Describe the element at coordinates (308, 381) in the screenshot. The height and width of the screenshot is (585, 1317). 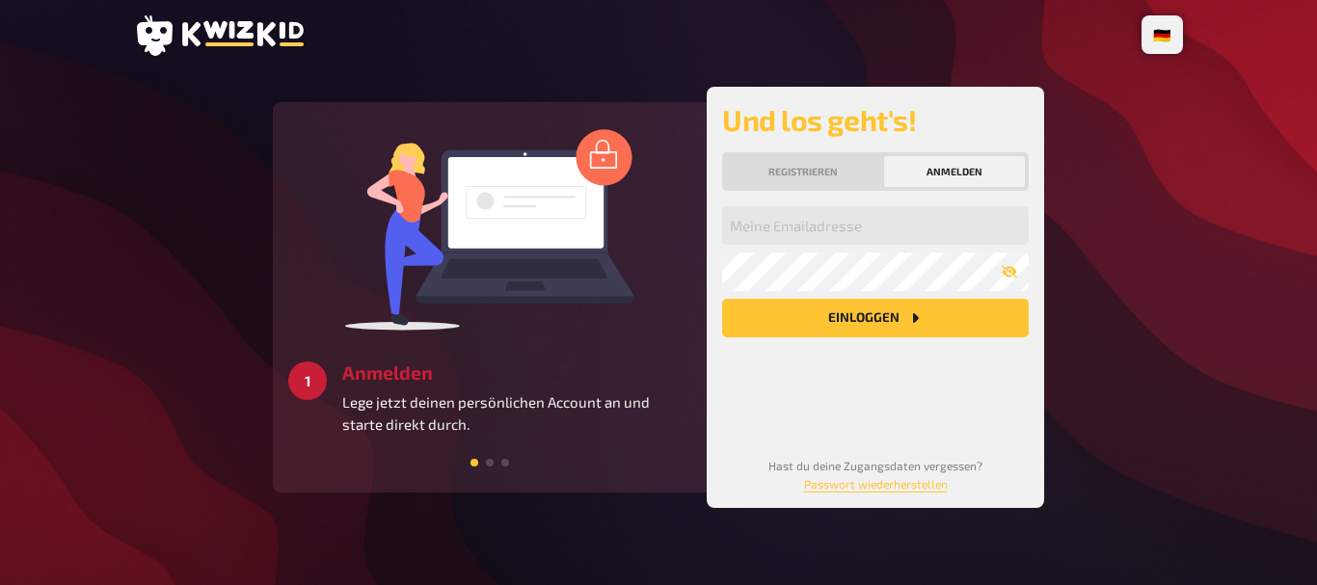
I see `div: 1` at that location.